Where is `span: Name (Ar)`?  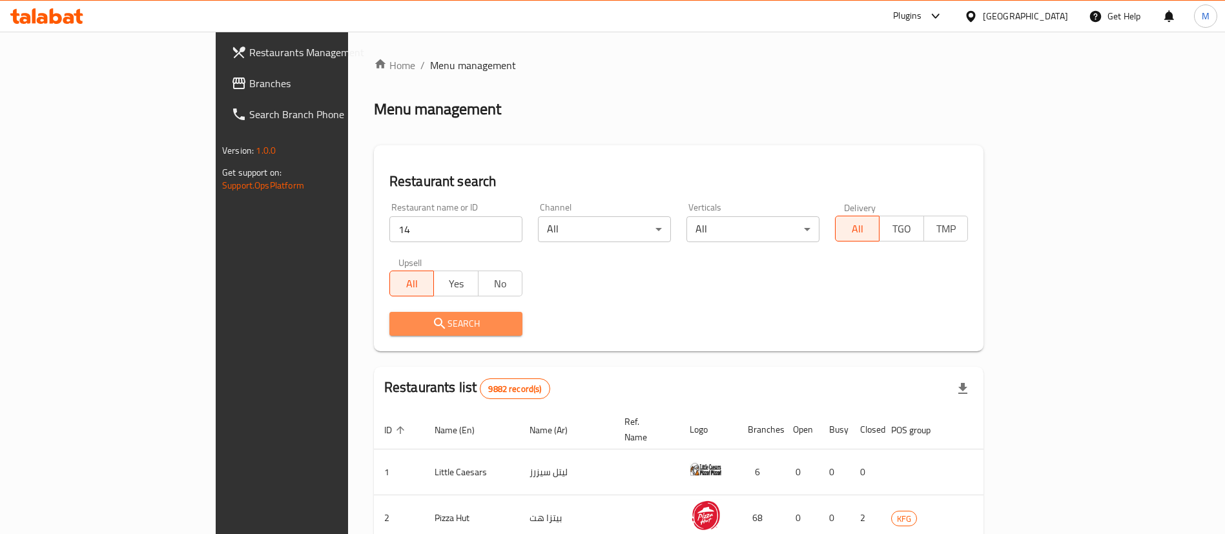 span: Name (Ar) is located at coordinates (557, 430).